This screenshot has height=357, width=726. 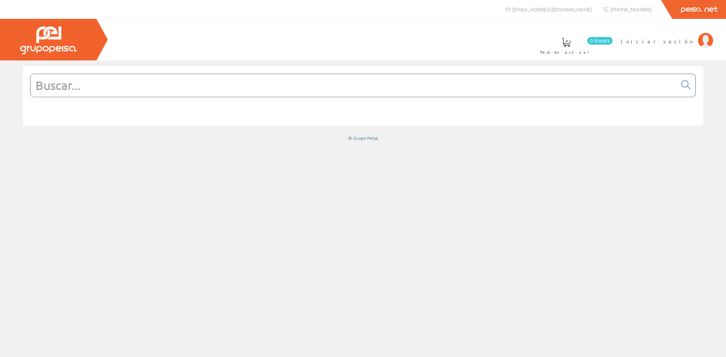 I want to click on img: Grupo Peisa, so click(x=48, y=40).